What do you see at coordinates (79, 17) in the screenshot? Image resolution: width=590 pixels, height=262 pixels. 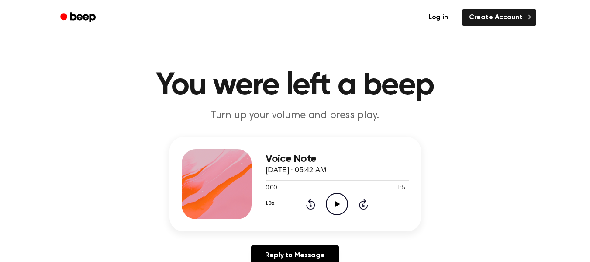 I see `a: Beep` at bounding box center [79, 17].